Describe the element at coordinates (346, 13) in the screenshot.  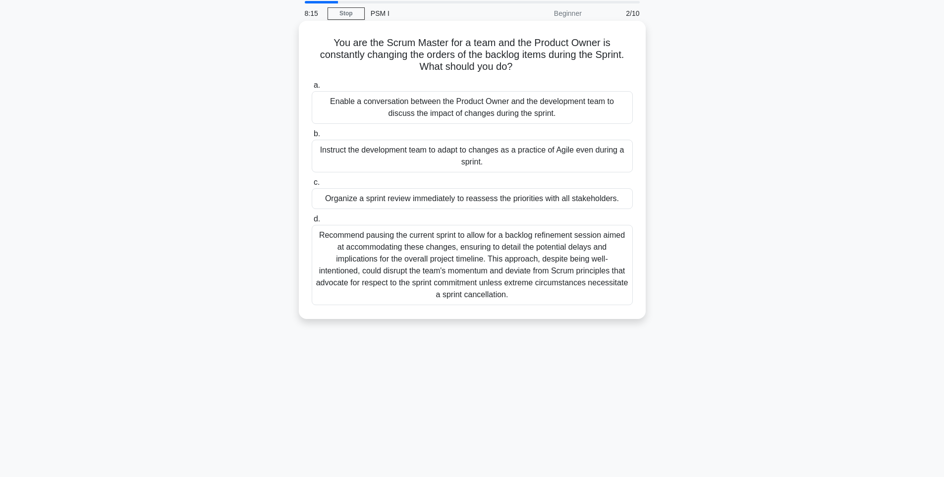
I see `a: Stop` at that location.